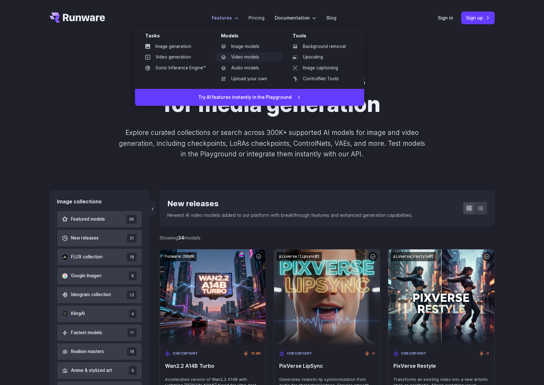 This screenshot has height=385, width=544. I want to click on span: PixVerse LipSync, so click(327, 366).